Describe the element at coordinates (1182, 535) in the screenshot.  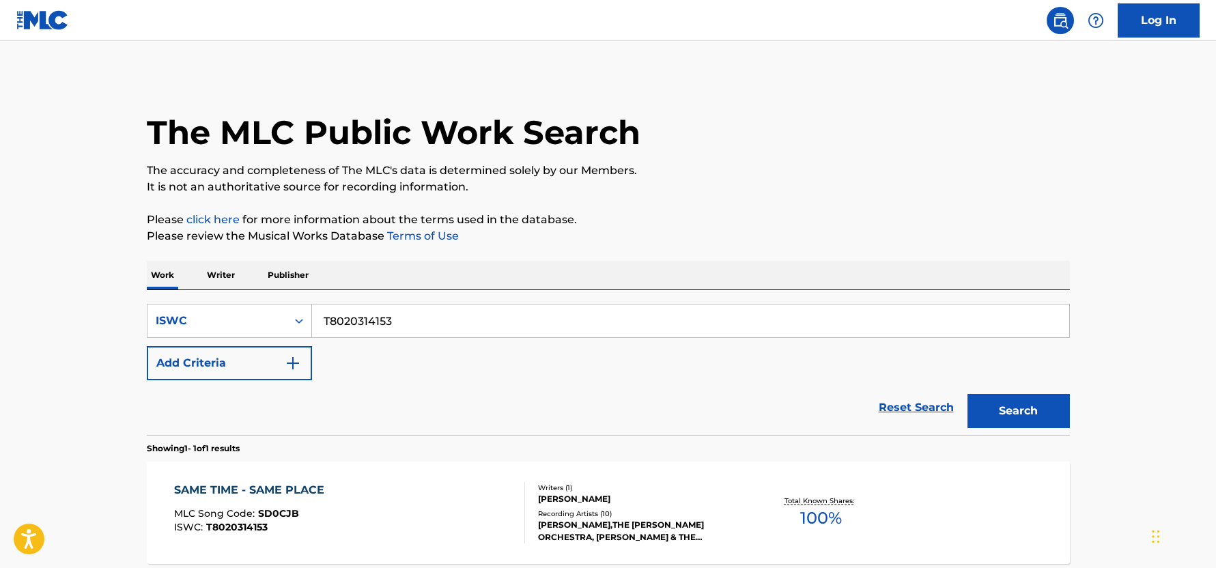
I see `div: Chat Widget` at that location.